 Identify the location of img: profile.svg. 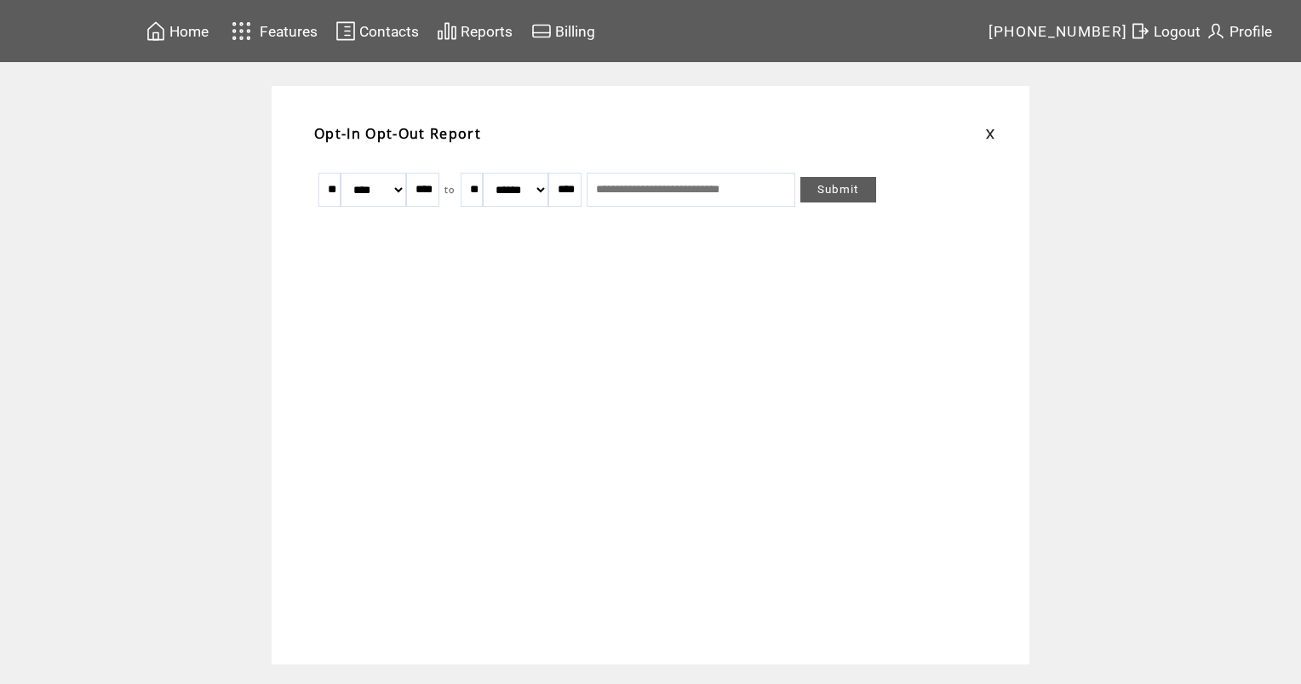
(1216, 31).